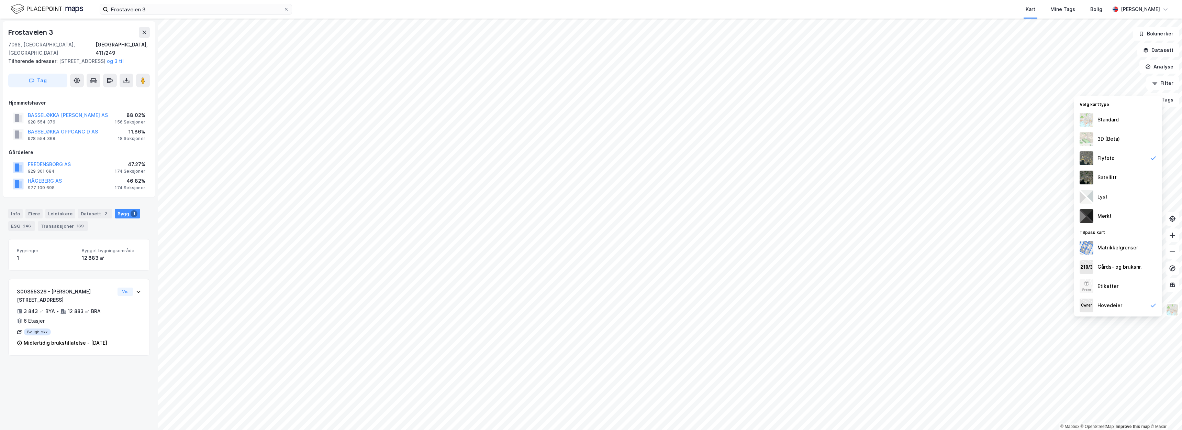  Describe the element at coordinates (79, 103) in the screenshot. I see `div: Hjemmelshaver` at that location.